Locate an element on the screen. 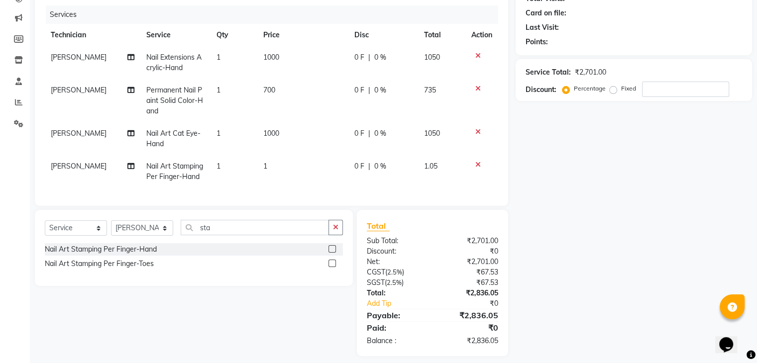 Image resolution: width=757 pixels, height=363 pixels. span: Nail Art Cat Eye-Hand is located at coordinates (173, 138).